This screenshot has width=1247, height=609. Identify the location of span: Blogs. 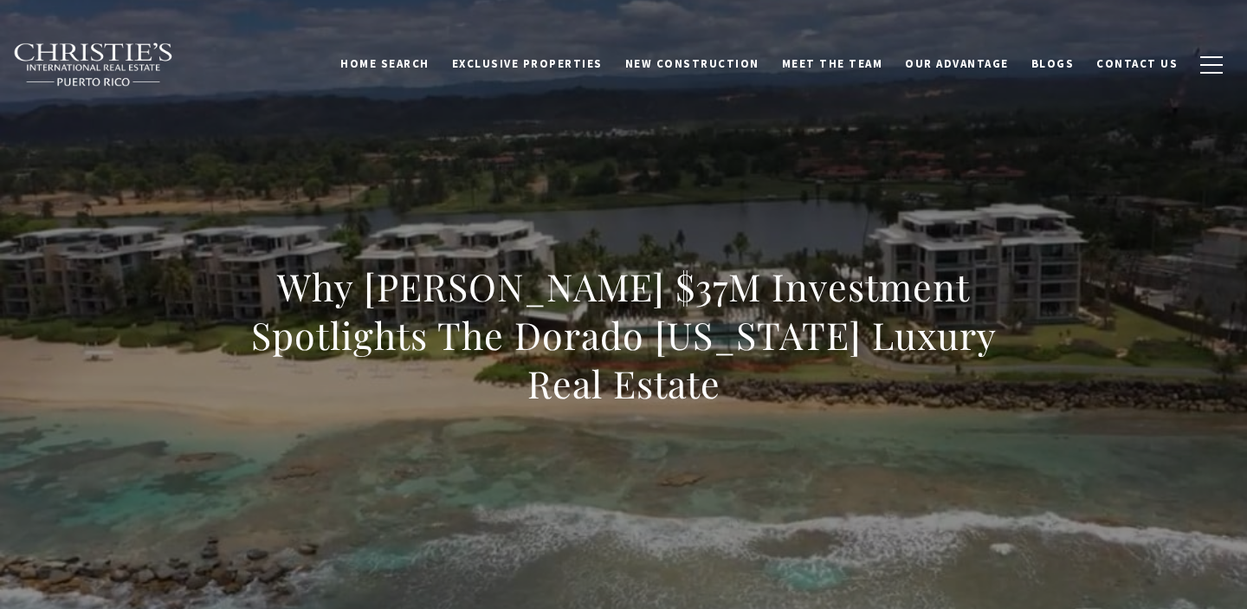
(1053, 63).